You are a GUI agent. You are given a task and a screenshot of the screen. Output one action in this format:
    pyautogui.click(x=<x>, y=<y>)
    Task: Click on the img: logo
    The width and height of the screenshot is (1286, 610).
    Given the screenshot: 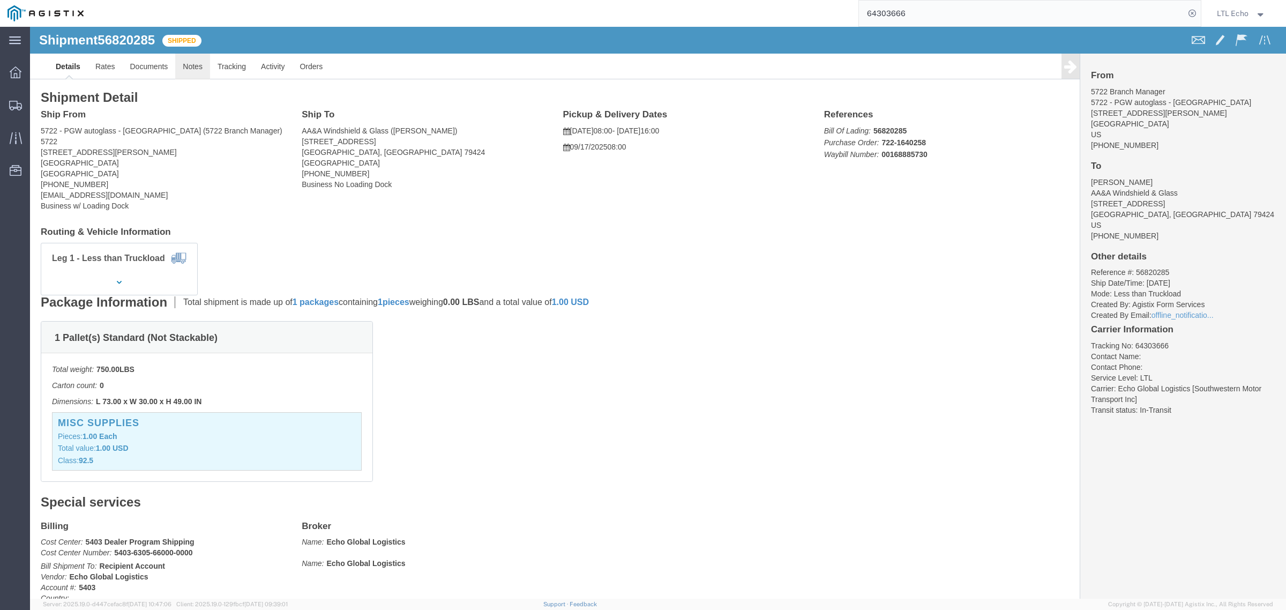 What is the action you would take?
    pyautogui.click(x=46, y=13)
    